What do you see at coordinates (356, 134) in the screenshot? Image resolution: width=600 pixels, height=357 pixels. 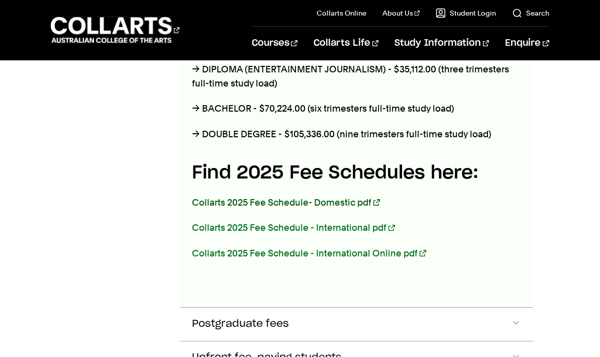 I see `p: → DOUBLE DEGREE - $105,336.00 (nine trimesters full-time study load)` at bounding box center [356, 134].